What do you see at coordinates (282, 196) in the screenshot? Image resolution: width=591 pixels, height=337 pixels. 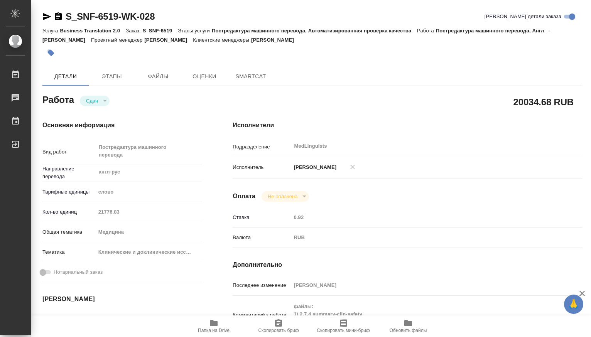 I see `button: Не оплачена` at bounding box center [282, 196].